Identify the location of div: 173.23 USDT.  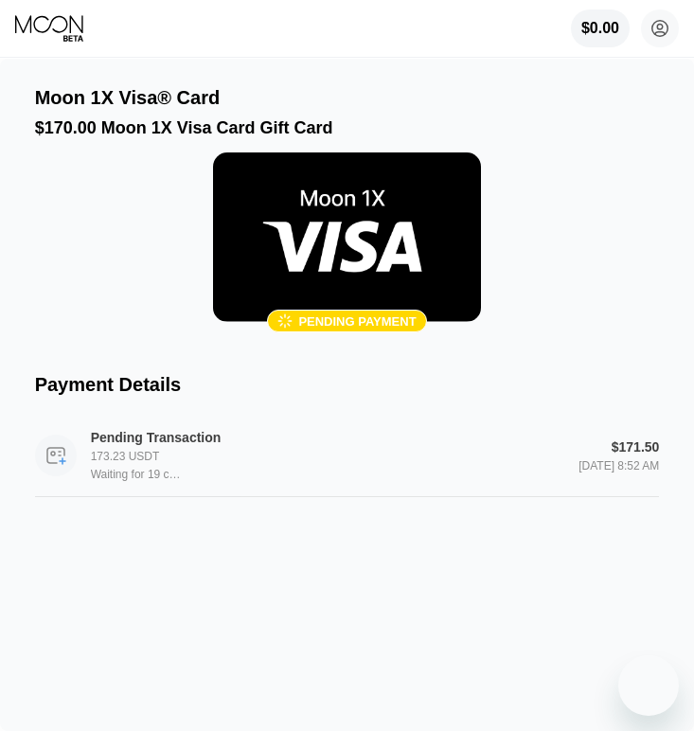
(138, 456).